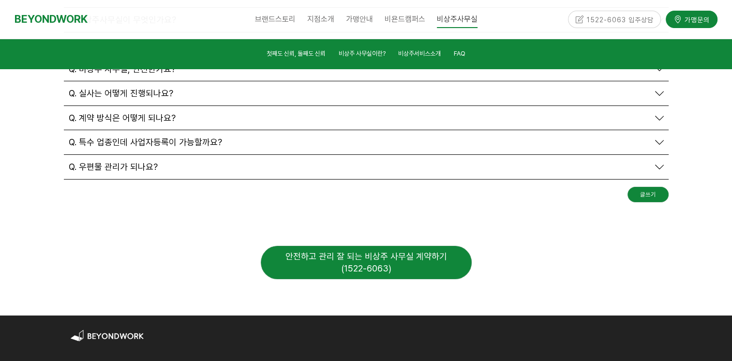  I want to click on span: Q. 특수 업종인데 사업자등록이 가능할까요?, so click(145, 142).